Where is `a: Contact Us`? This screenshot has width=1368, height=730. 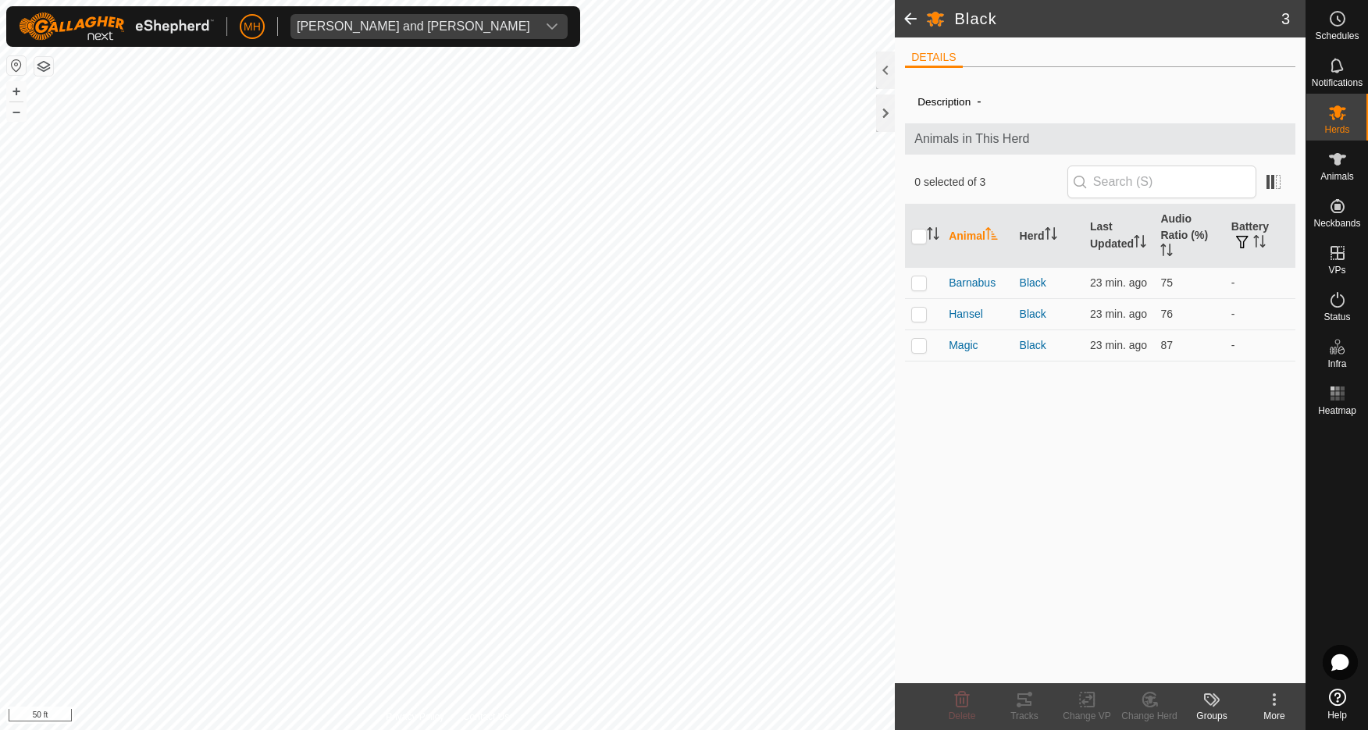
a: Contact Us is located at coordinates (486, 717).